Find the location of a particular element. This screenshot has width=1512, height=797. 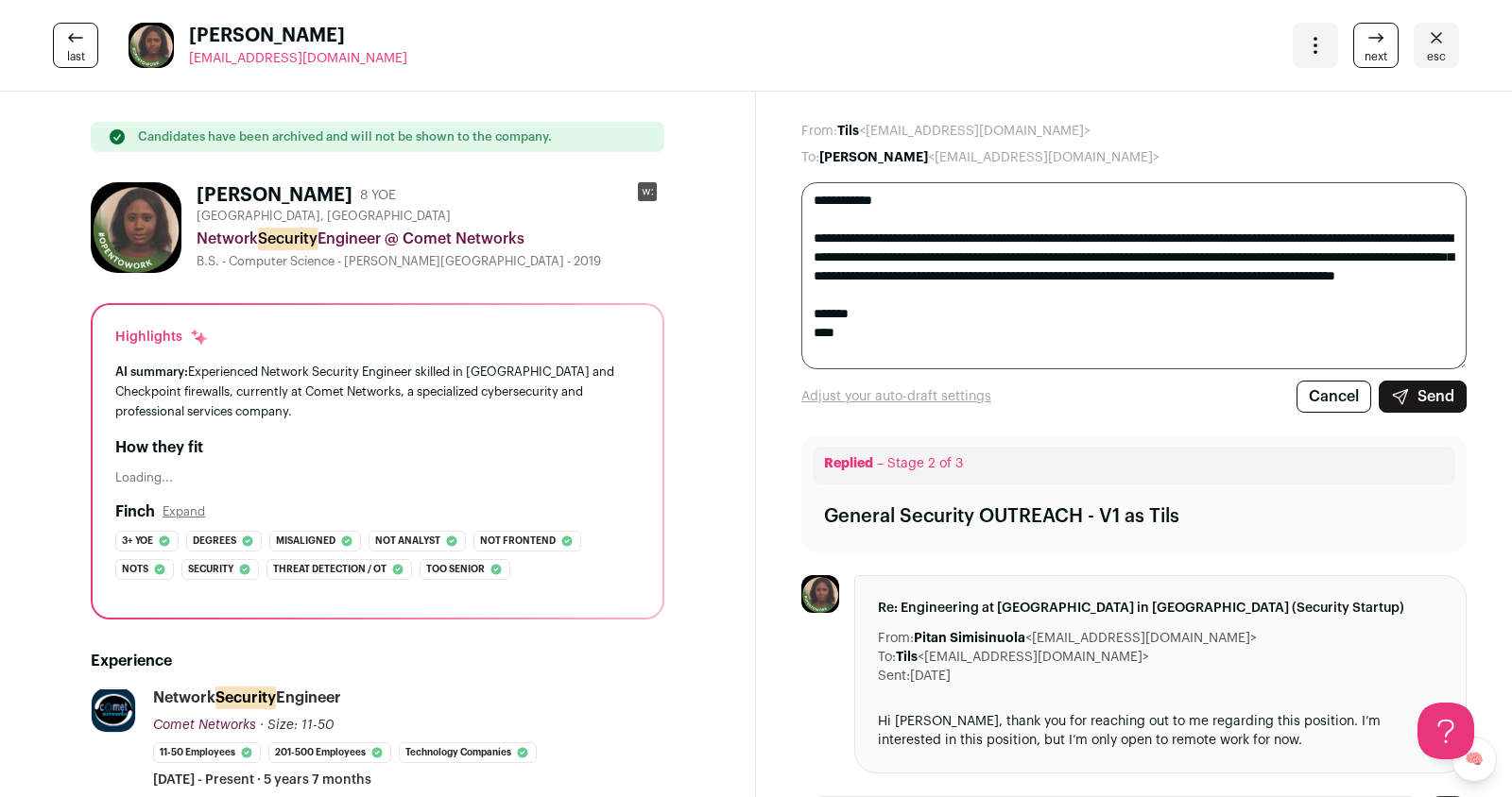

span: Security is located at coordinates (211, 569).